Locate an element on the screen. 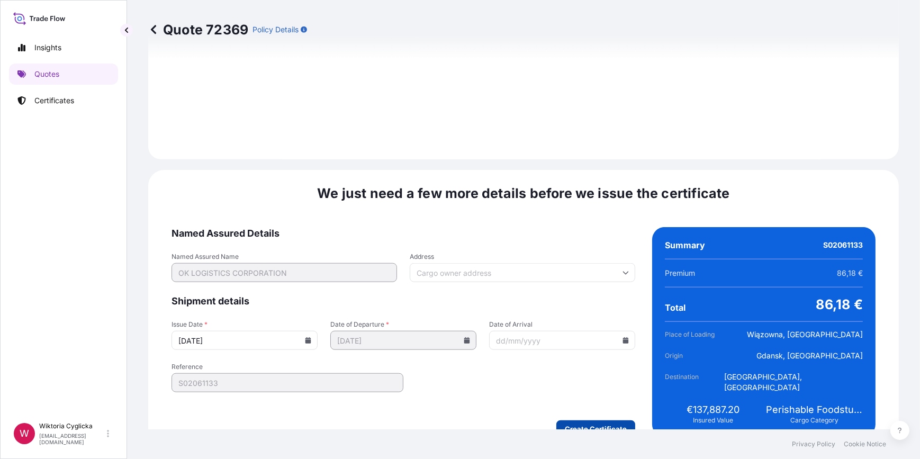 This screenshot has width=920, height=459. span: Date of Departure is located at coordinates (403, 324).